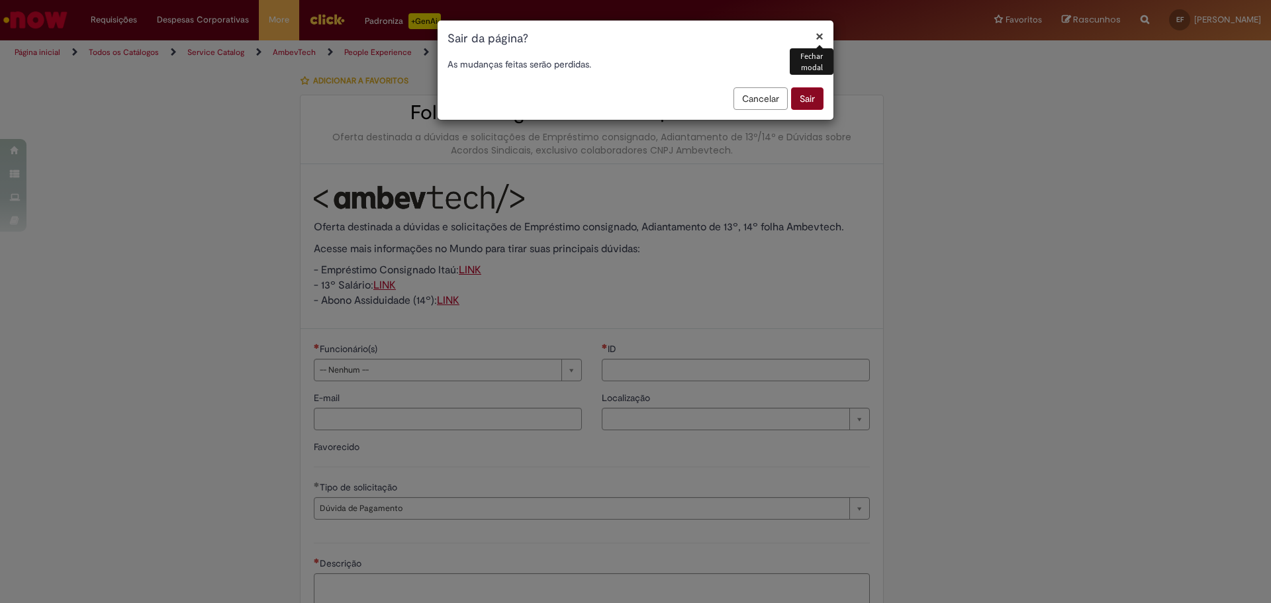  I want to click on div: Fechar modal, so click(811, 62).